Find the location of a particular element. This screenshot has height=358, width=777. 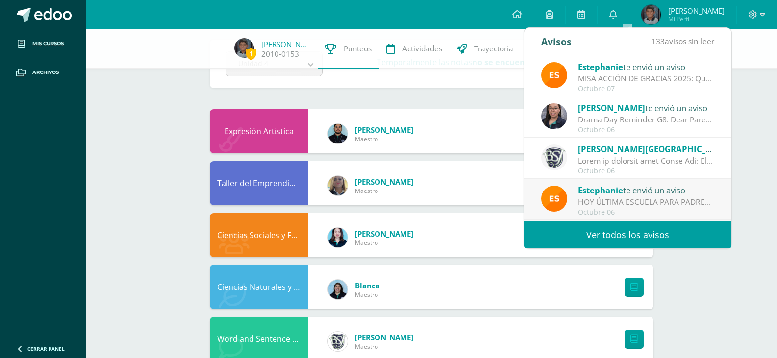

div: MISA ACCIÓN DE GRACIAS 2025: Queridas Familias BSJ, un gusto saludarles. Mañana tendremos una San... is located at coordinates (646, 78).